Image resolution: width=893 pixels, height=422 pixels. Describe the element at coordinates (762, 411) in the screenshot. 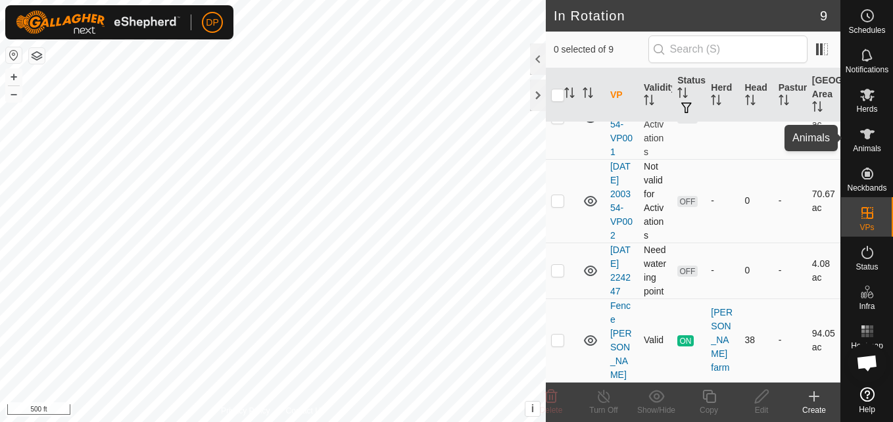

I see `div: Edit` at that location.